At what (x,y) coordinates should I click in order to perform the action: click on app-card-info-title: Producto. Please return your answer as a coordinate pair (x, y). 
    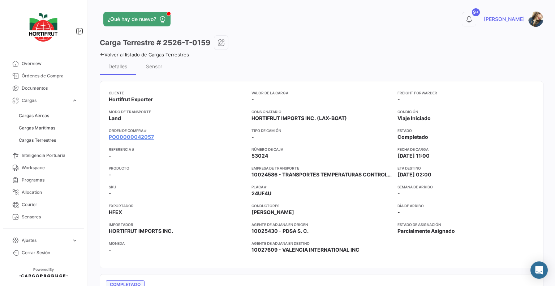
    Looking at the image, I should click on (177, 168).